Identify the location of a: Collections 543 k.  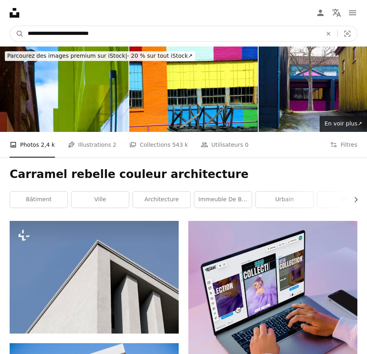
(159, 145).